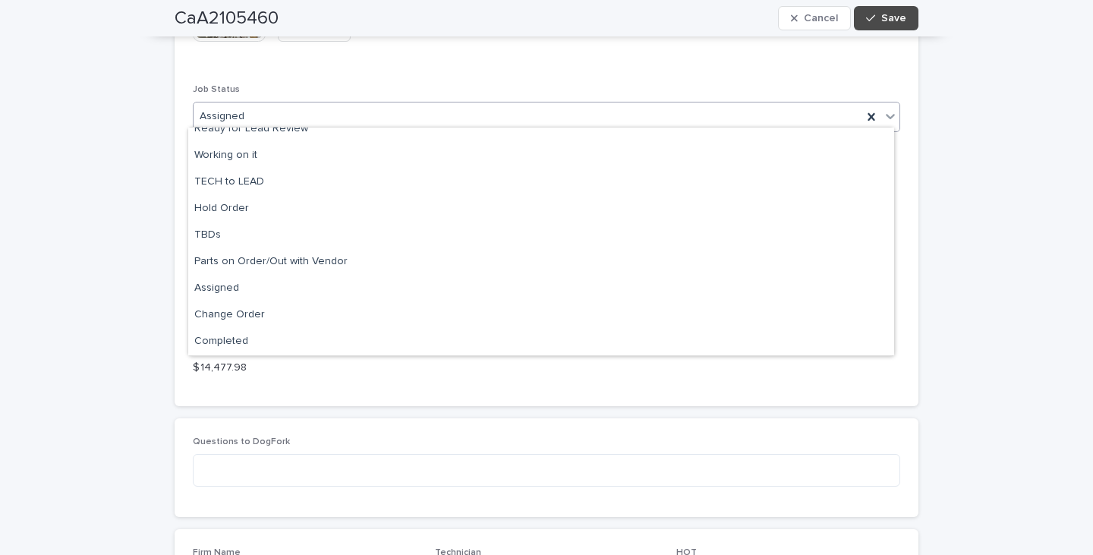 This screenshot has height=555, width=1093. Describe the element at coordinates (304, 367) in the screenshot. I see `p: $ 14,477.98` at that location.